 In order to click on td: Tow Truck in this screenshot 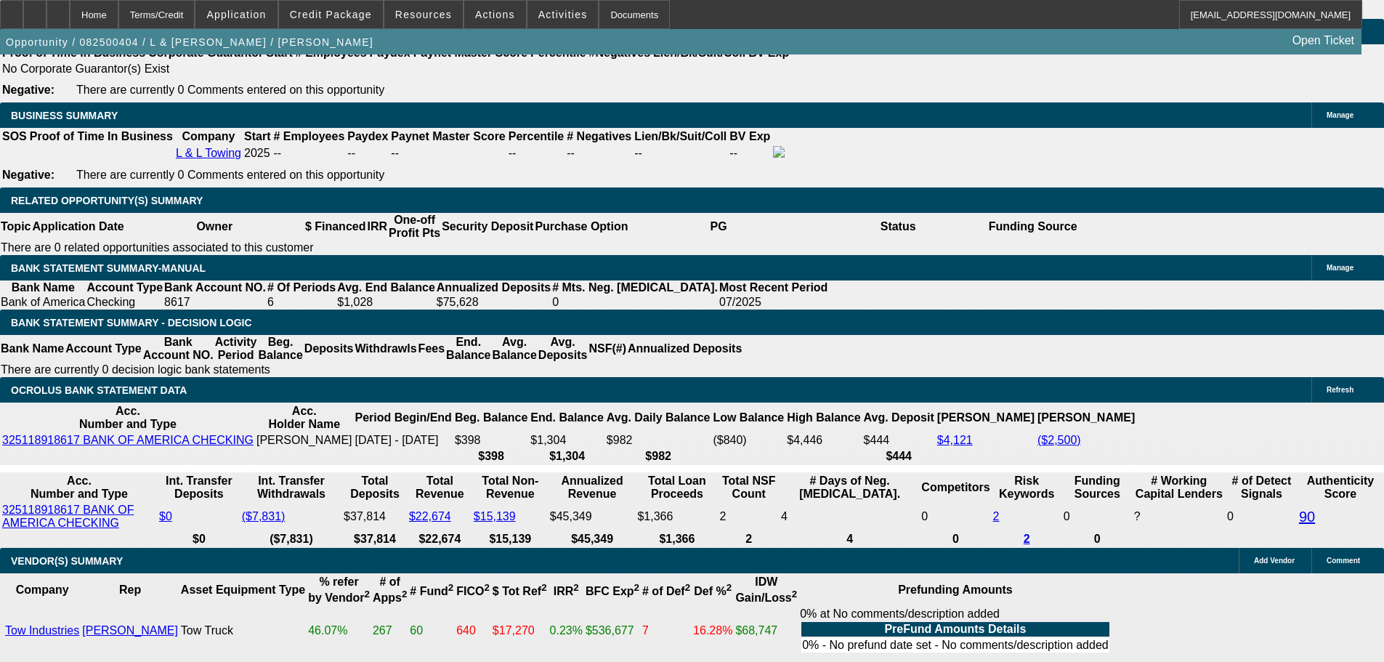, I will do `click(243, 630)`.